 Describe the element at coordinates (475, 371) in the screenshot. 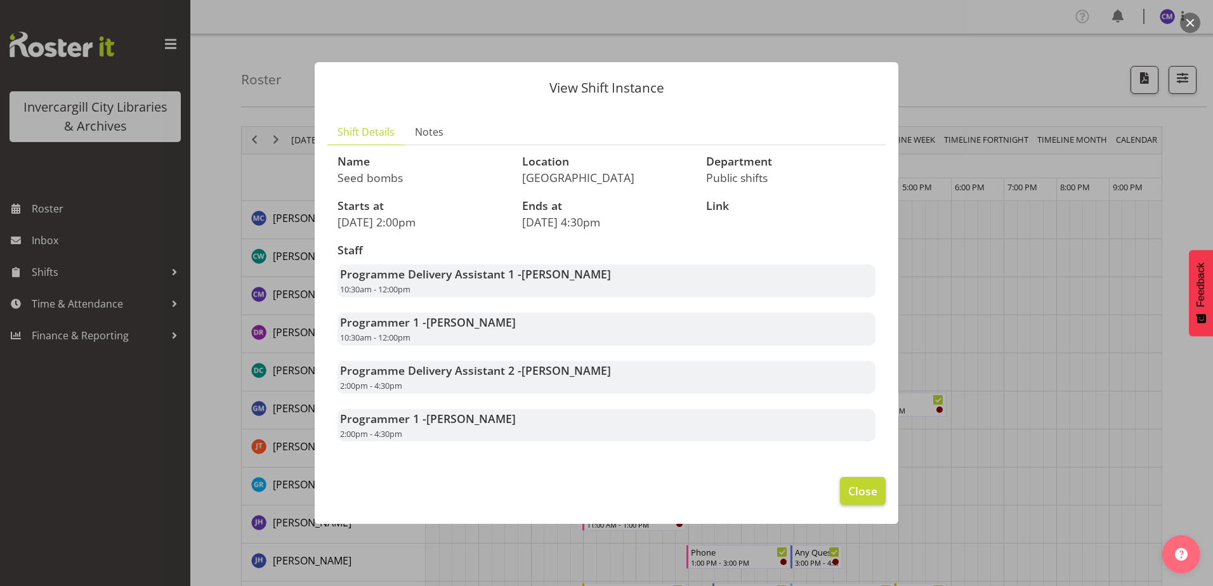

I see `strong: Programme Delivery Assistant 2 -` at that location.